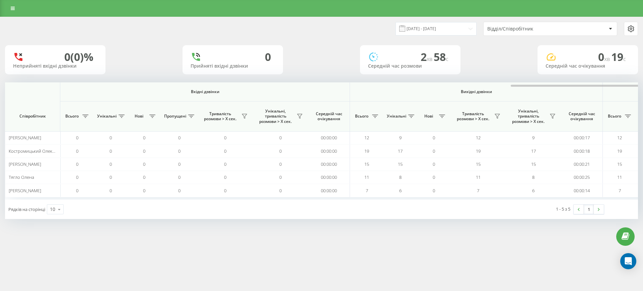  What do you see at coordinates (441, 57) in the screenshot?
I see `span: 58` at bounding box center [441, 57].